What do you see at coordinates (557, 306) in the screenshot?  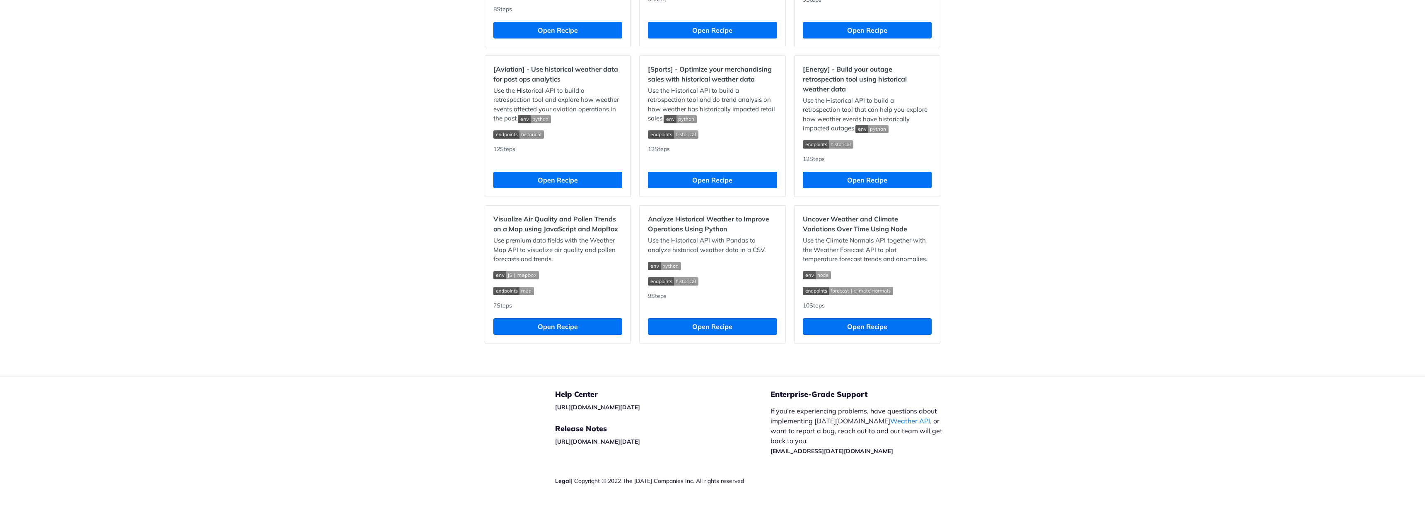 I see `div: 7 Steps` at bounding box center [557, 306].